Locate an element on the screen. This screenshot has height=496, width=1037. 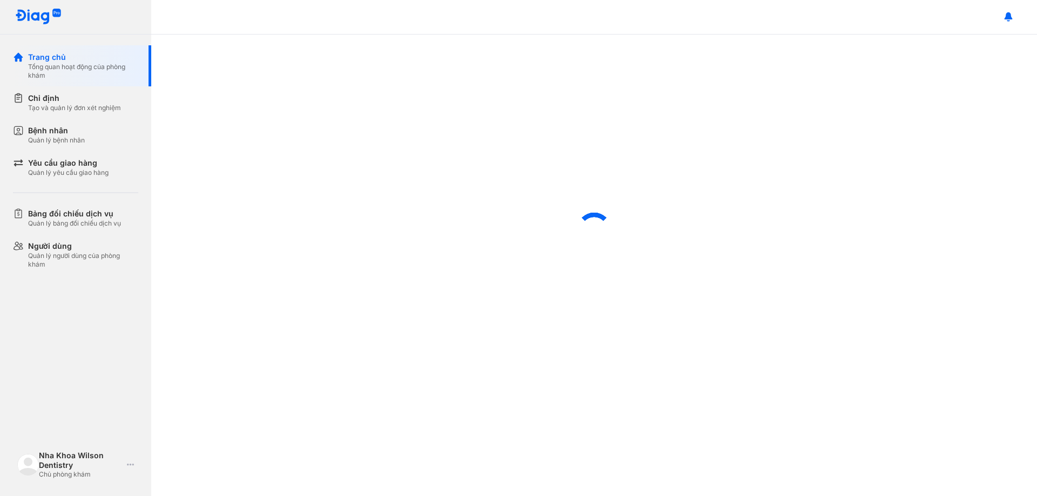
div: Tổng quan hoạt động của phòng khám is located at coordinates (83, 71).